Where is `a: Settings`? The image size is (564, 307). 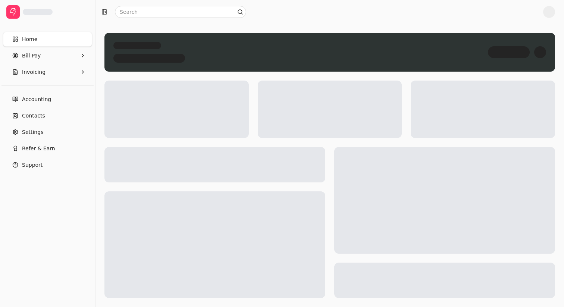 a: Settings is located at coordinates (47, 132).